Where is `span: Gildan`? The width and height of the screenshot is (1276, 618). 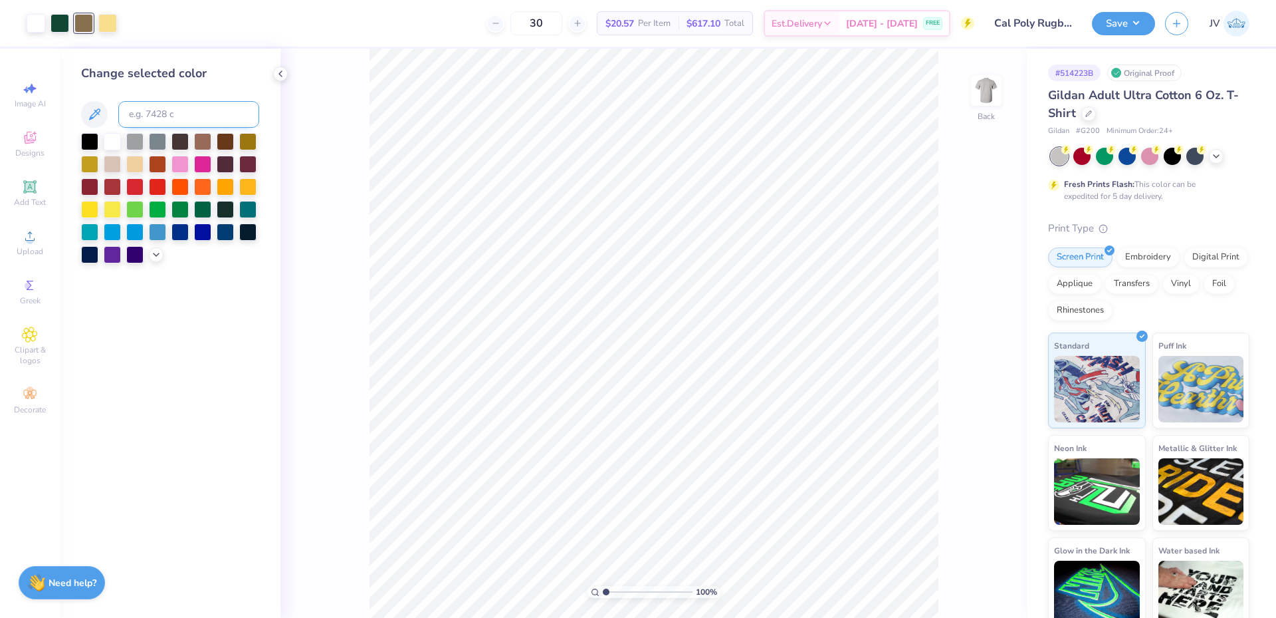 span: Gildan is located at coordinates (1059, 131).